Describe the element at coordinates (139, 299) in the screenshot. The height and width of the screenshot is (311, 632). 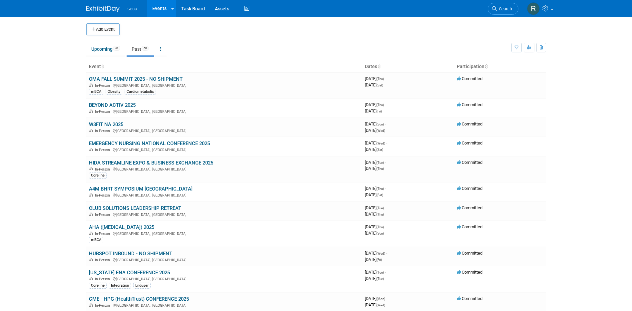
I see `a: CME - HPG (HealthTrust) CONFERENCE 2025` at that location.